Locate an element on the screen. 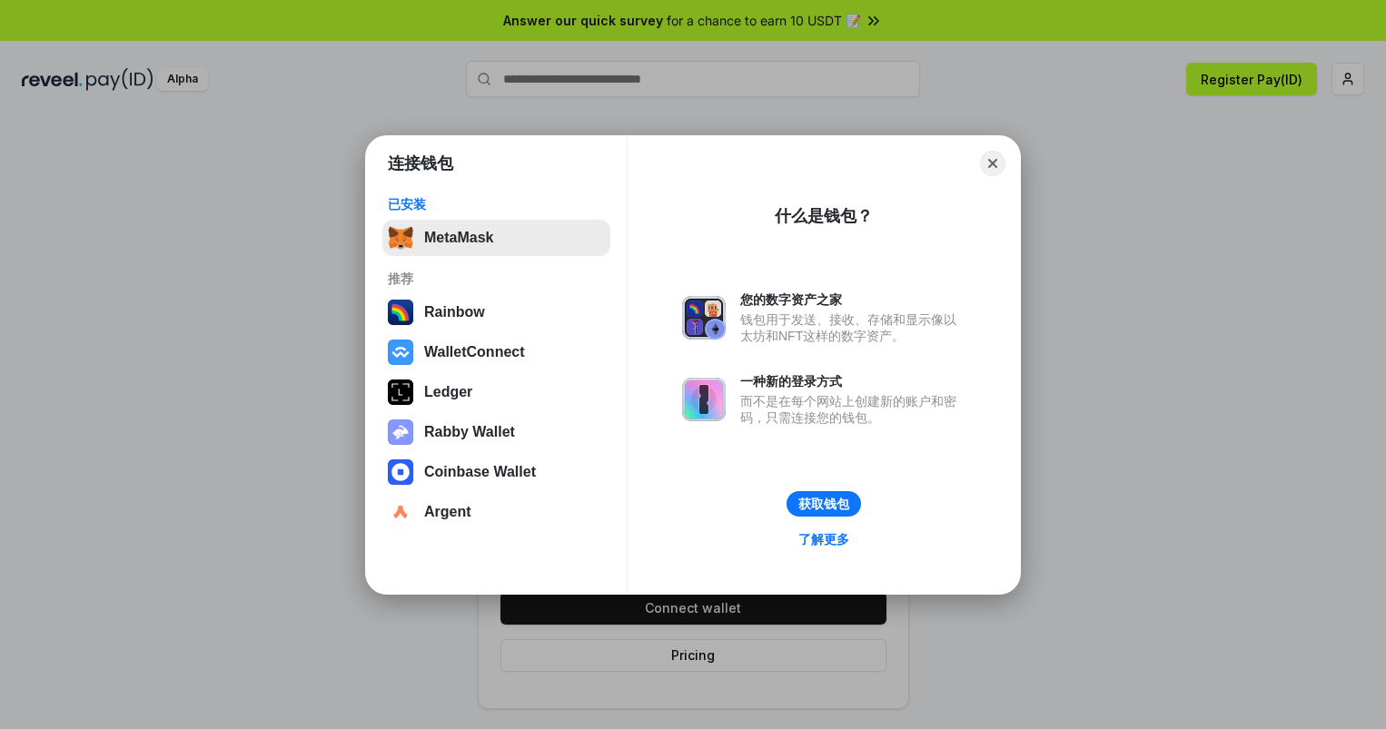 The width and height of the screenshot is (1386, 729). button: Rabby Wallet is located at coordinates (496, 432).